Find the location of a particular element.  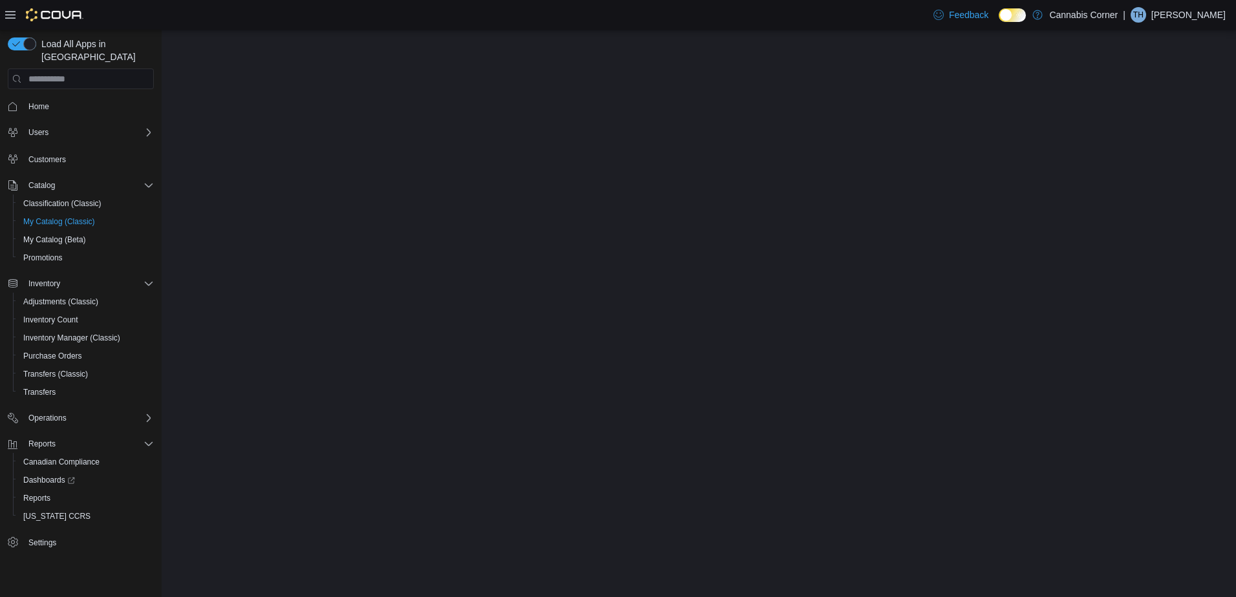

a: Inventory Manager (Classic) is located at coordinates (72, 338).